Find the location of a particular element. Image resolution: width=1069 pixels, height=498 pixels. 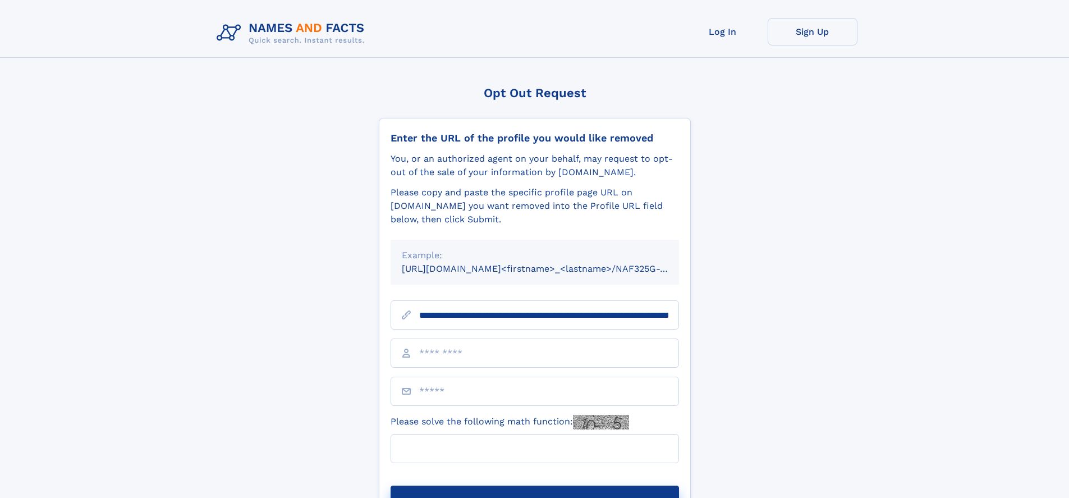

a: Sign Up is located at coordinates (813, 31).